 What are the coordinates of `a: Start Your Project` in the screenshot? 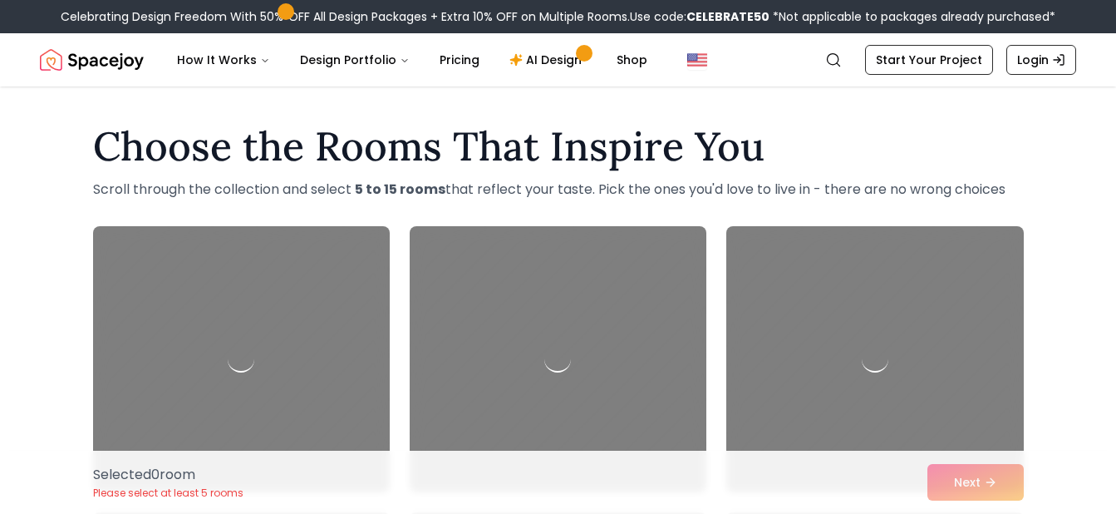 It's located at (929, 60).